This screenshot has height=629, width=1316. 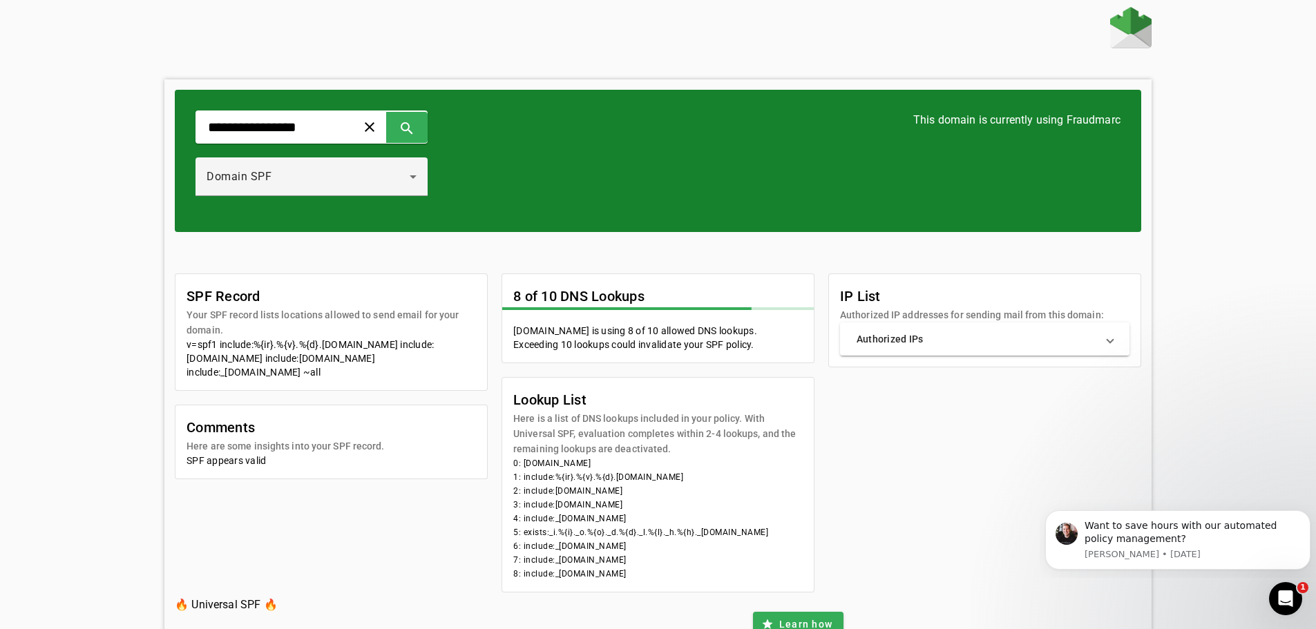 What do you see at coordinates (331, 461) in the screenshot?
I see `div: SPF appears valid` at bounding box center [331, 461].